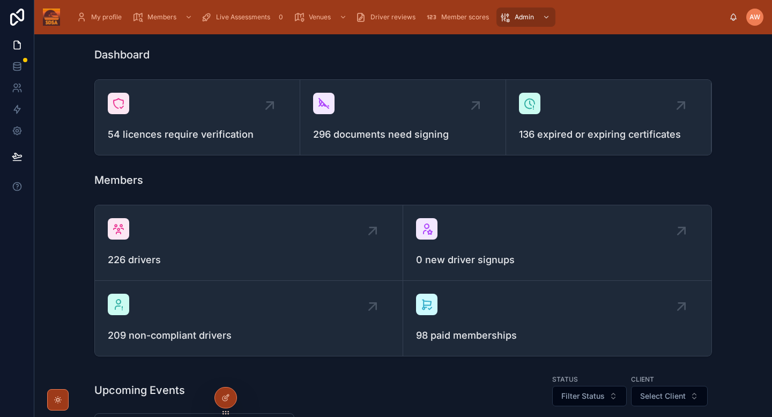 The image size is (772, 417). Describe the element at coordinates (557, 335) in the screenshot. I see `span: 98 paid memberships` at that location.